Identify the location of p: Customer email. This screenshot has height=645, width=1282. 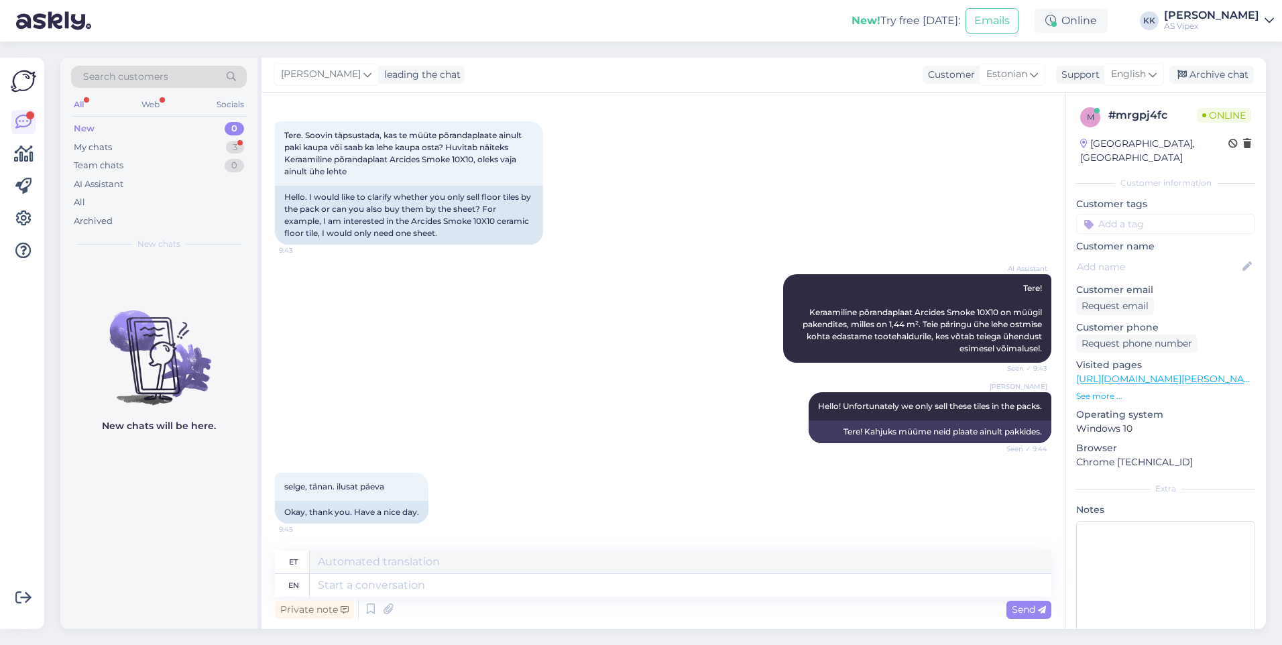
(1166, 290).